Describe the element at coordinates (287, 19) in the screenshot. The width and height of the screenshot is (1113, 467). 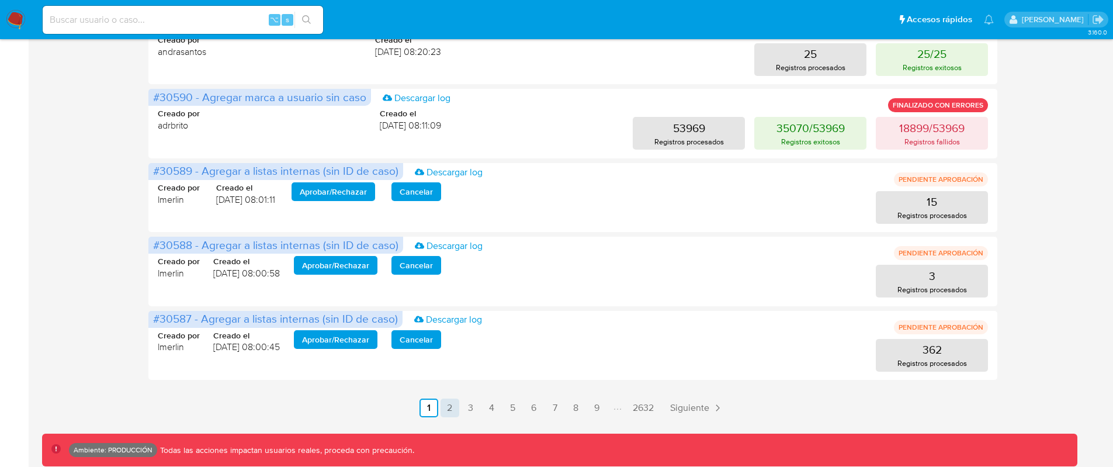
I see `span: s` at that location.